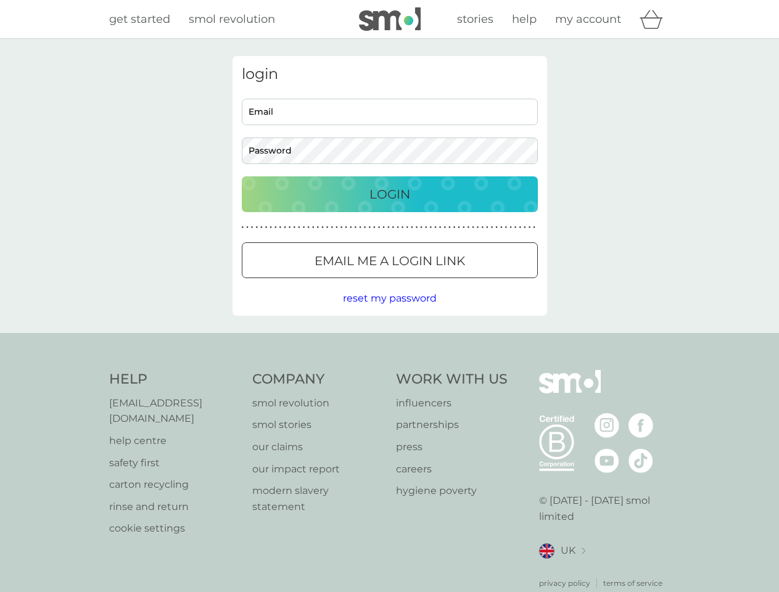 This screenshot has width=779, height=592. What do you see at coordinates (475, 19) in the screenshot?
I see `a: stories` at bounding box center [475, 19].